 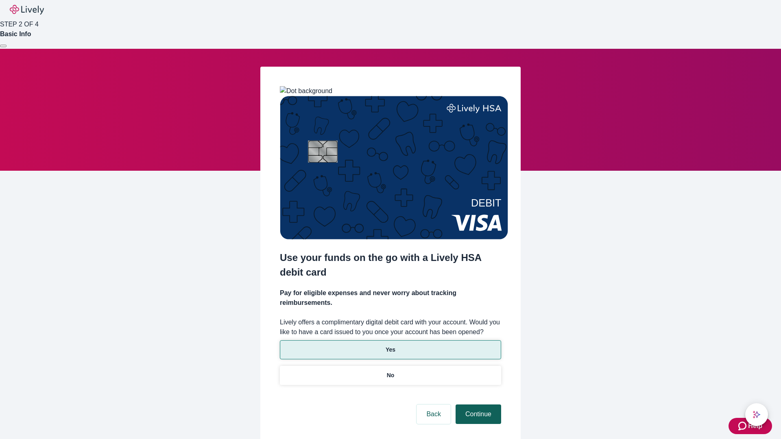 I want to click on button: Continue, so click(x=478, y=415).